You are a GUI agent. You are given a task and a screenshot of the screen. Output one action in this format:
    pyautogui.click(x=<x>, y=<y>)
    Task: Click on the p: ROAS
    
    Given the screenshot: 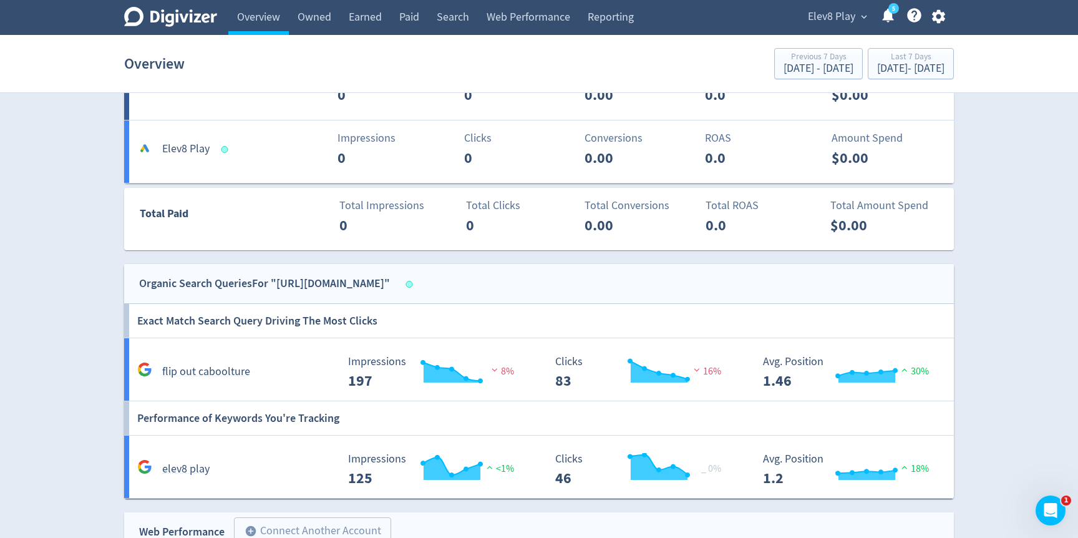 What is the action you would take?
    pyautogui.click(x=761, y=138)
    